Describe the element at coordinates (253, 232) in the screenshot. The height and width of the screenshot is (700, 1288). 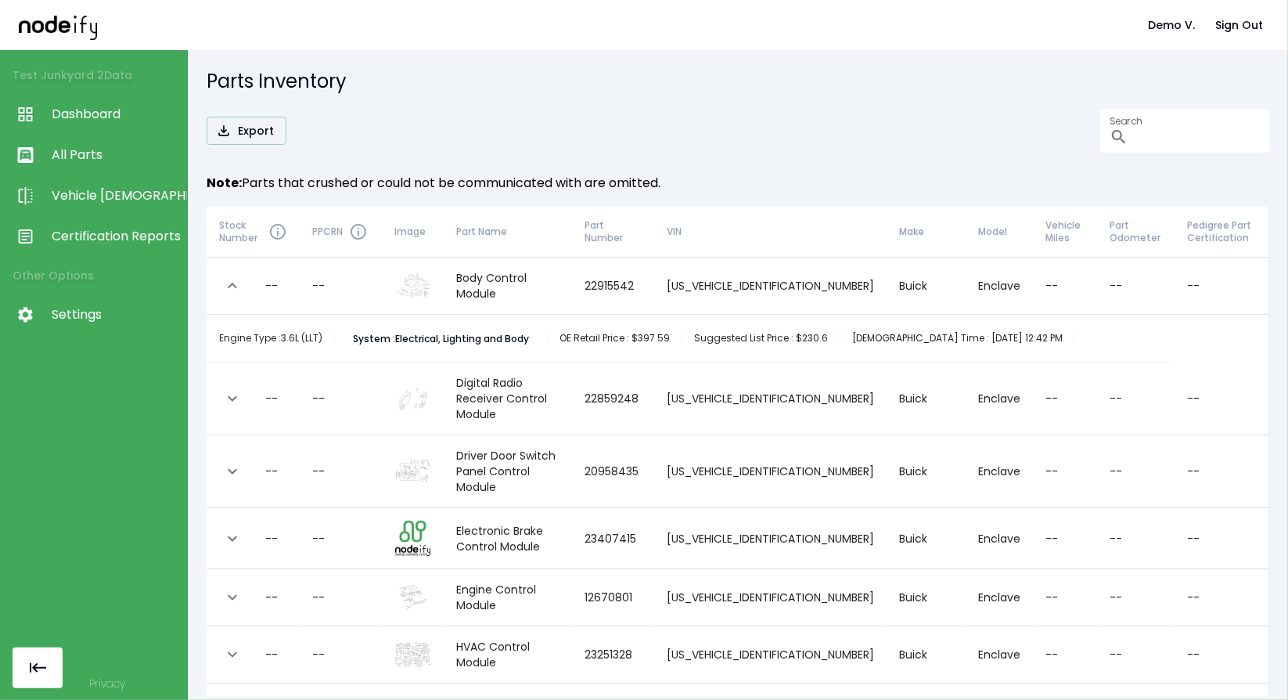
I see `div: Stock Number` at that location.